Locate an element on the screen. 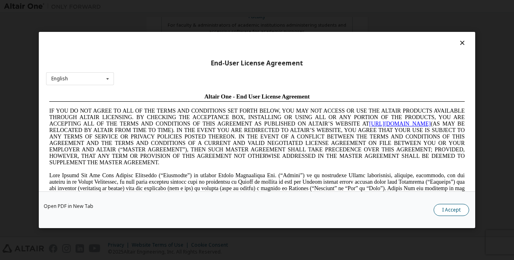  div: End-User License Agreement is located at coordinates (257, 63).